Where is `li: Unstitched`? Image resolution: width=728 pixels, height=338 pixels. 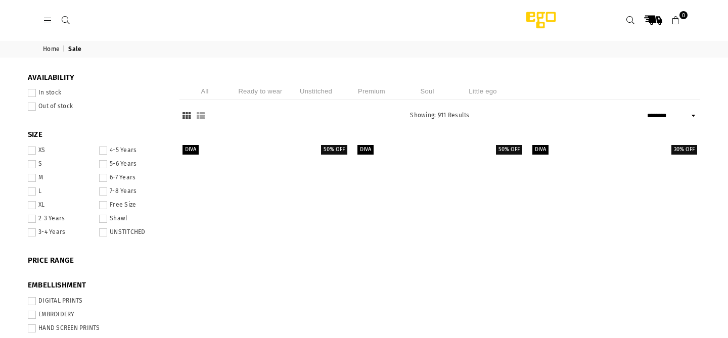
li: Unstitched is located at coordinates (316, 91).